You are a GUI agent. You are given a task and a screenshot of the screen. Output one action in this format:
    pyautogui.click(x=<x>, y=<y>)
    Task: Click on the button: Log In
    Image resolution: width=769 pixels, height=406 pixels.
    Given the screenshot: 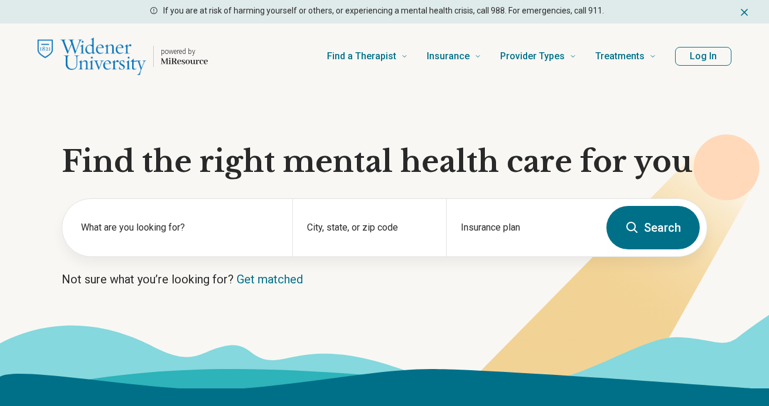 What is the action you would take?
    pyautogui.click(x=704, y=56)
    